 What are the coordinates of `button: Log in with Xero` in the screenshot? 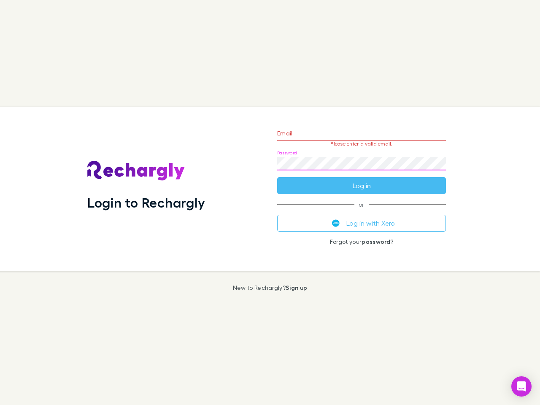 It's located at (362, 223).